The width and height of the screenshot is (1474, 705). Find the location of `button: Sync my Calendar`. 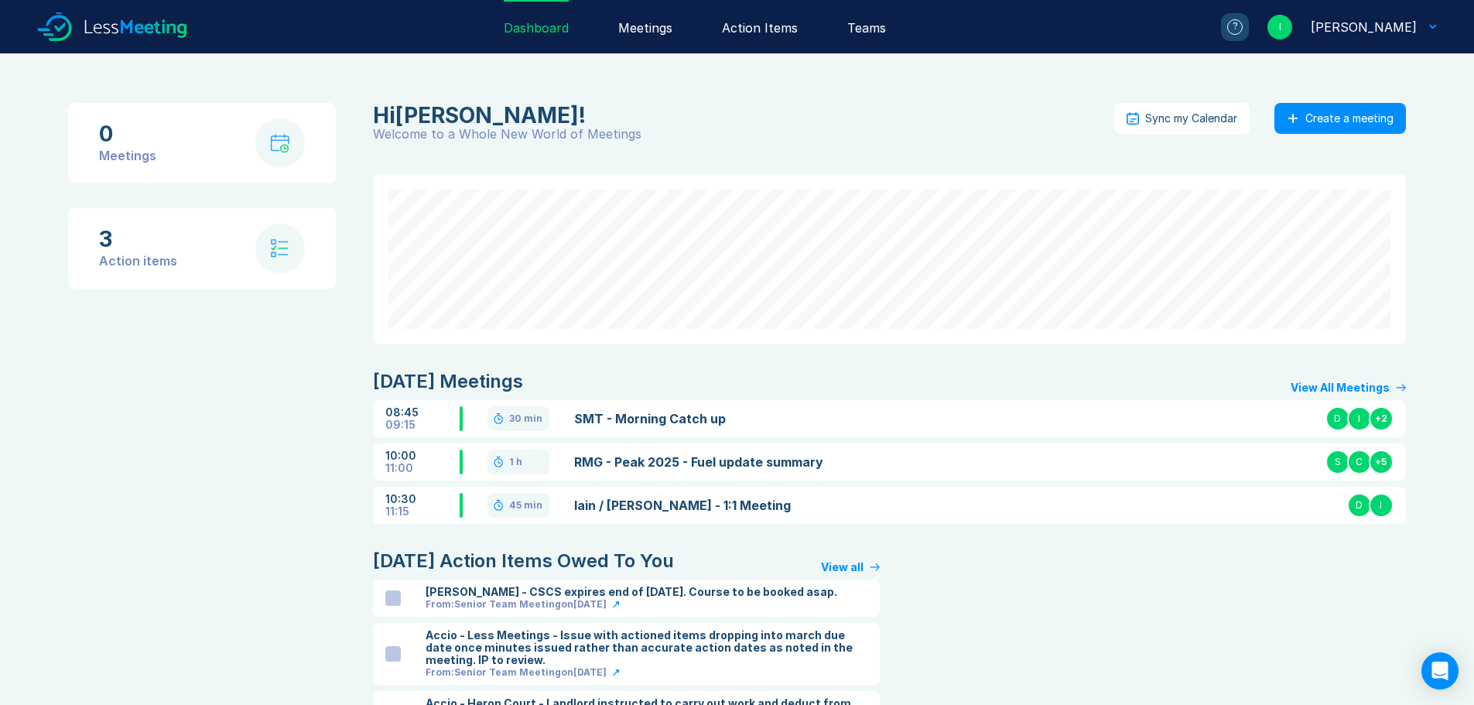

button: Sync my Calendar is located at coordinates (1182, 118).